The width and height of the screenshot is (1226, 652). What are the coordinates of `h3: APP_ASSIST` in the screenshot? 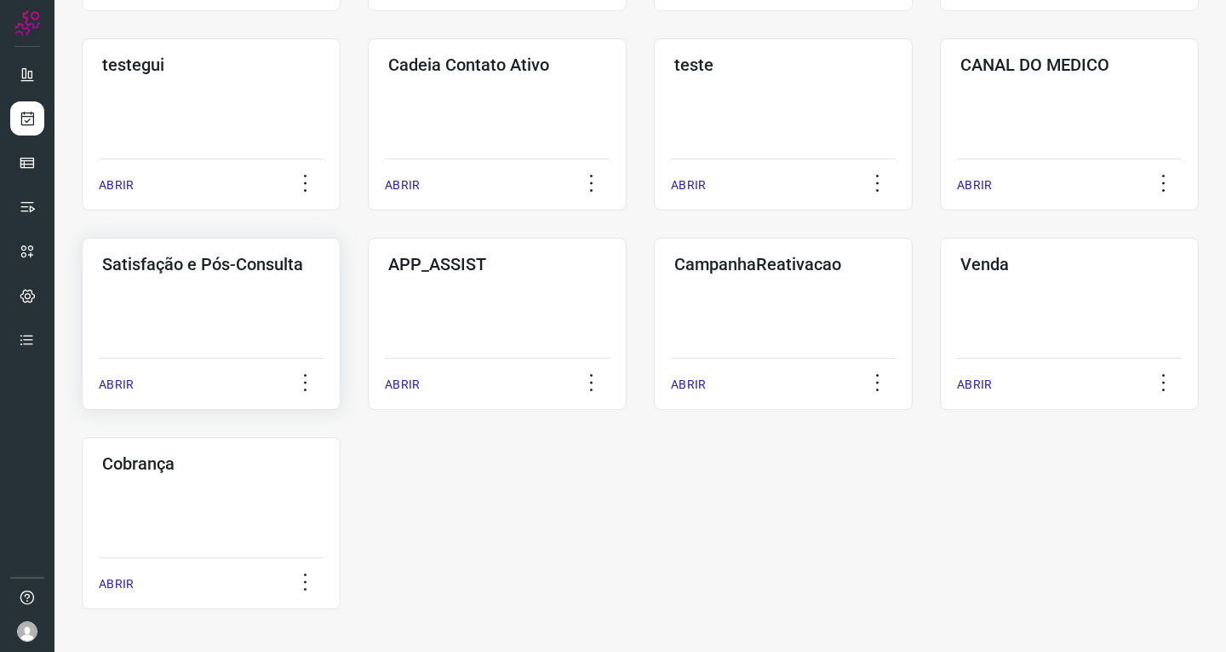 It's located at (497, 264).